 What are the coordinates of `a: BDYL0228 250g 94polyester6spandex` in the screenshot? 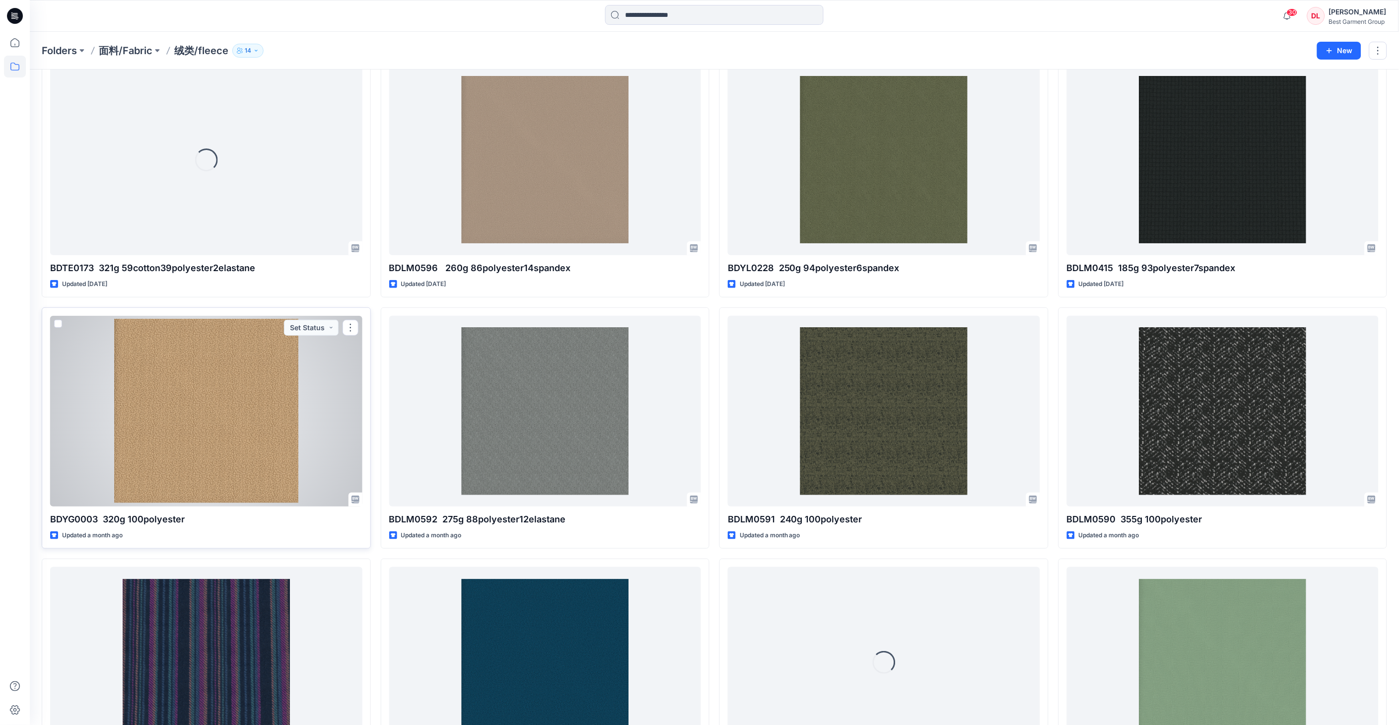 It's located at (884, 160).